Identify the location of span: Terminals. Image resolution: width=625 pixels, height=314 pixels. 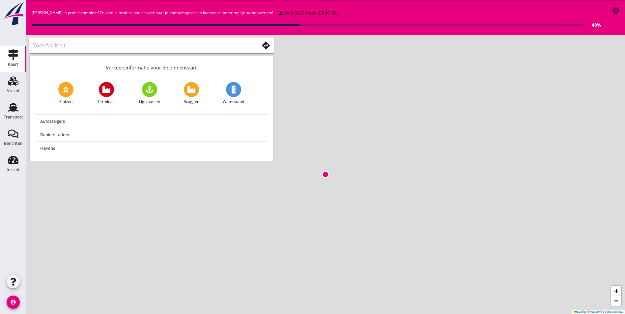
(106, 102).